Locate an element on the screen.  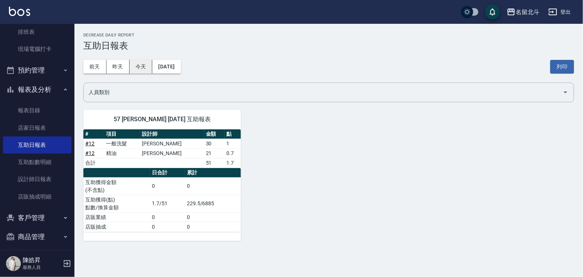
td: 1.7 is located at coordinates (233, 163).